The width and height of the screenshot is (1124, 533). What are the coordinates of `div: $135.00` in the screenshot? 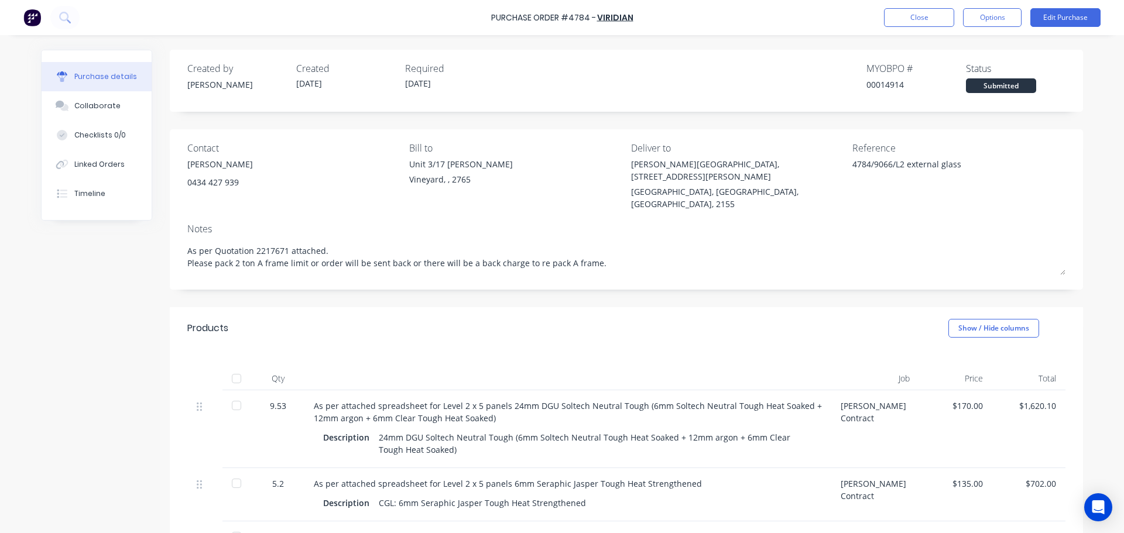 It's located at (955, 484).